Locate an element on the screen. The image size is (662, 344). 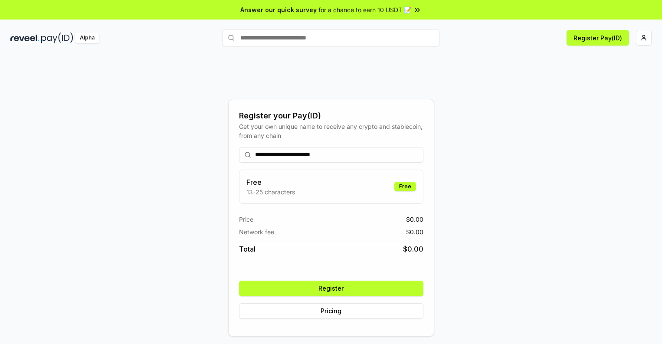
span: for a chance to earn 10 USDT 📝 is located at coordinates (365, 10).